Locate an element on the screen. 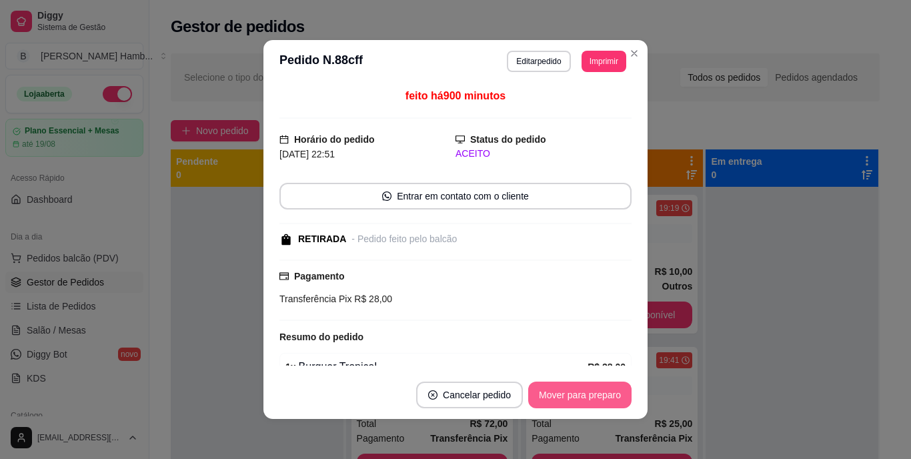 The height and width of the screenshot is (459, 911). div: RETIRADA is located at coordinates (322, 239).